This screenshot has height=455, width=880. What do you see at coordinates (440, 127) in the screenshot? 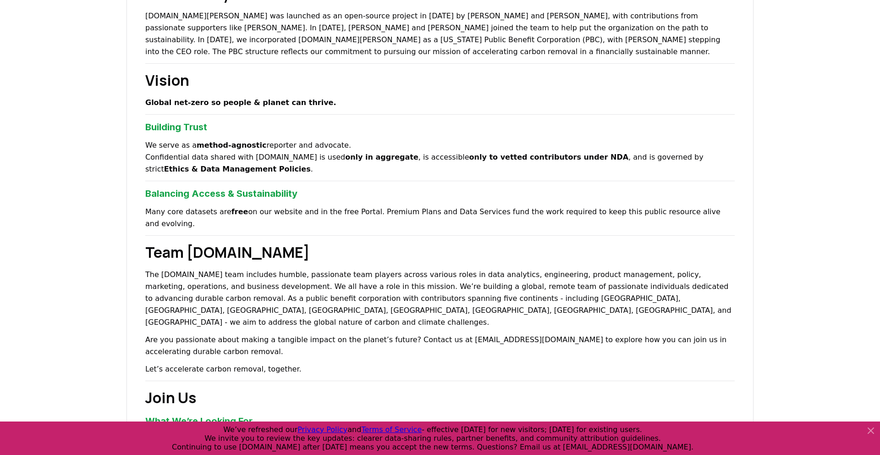
I see `h3: Building Trust` at bounding box center [440, 127].